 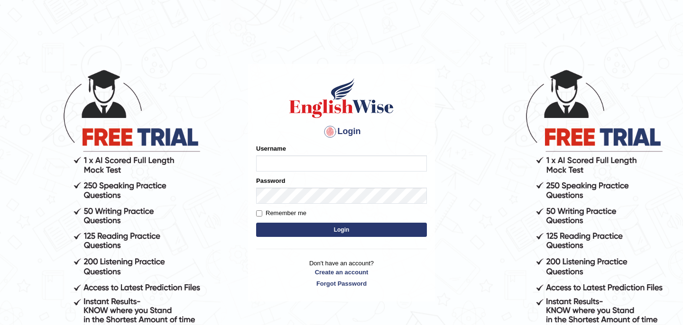 What do you see at coordinates (342, 132) in the screenshot?
I see `h4: Login` at bounding box center [342, 132].